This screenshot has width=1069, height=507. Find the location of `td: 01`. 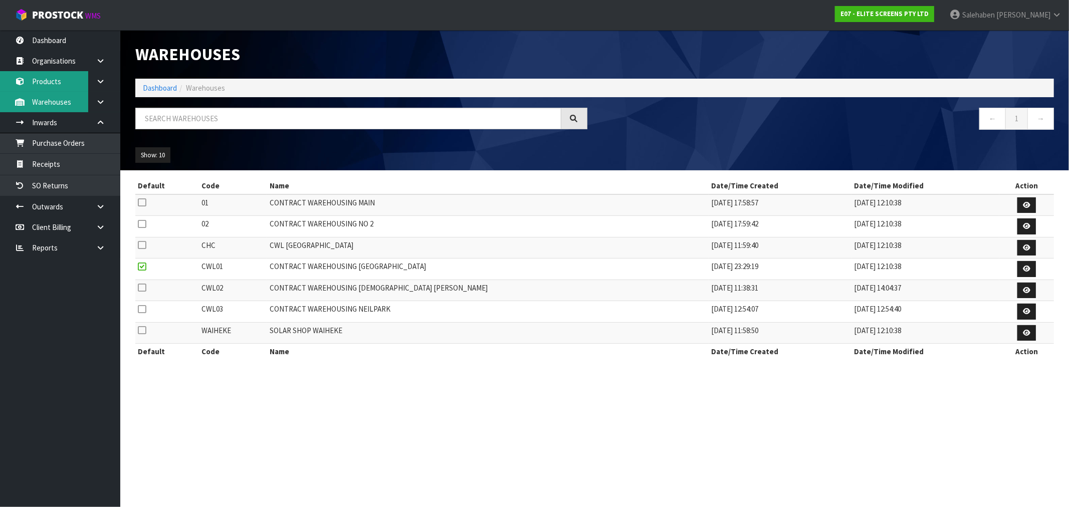

td: 01 is located at coordinates (233, 205).